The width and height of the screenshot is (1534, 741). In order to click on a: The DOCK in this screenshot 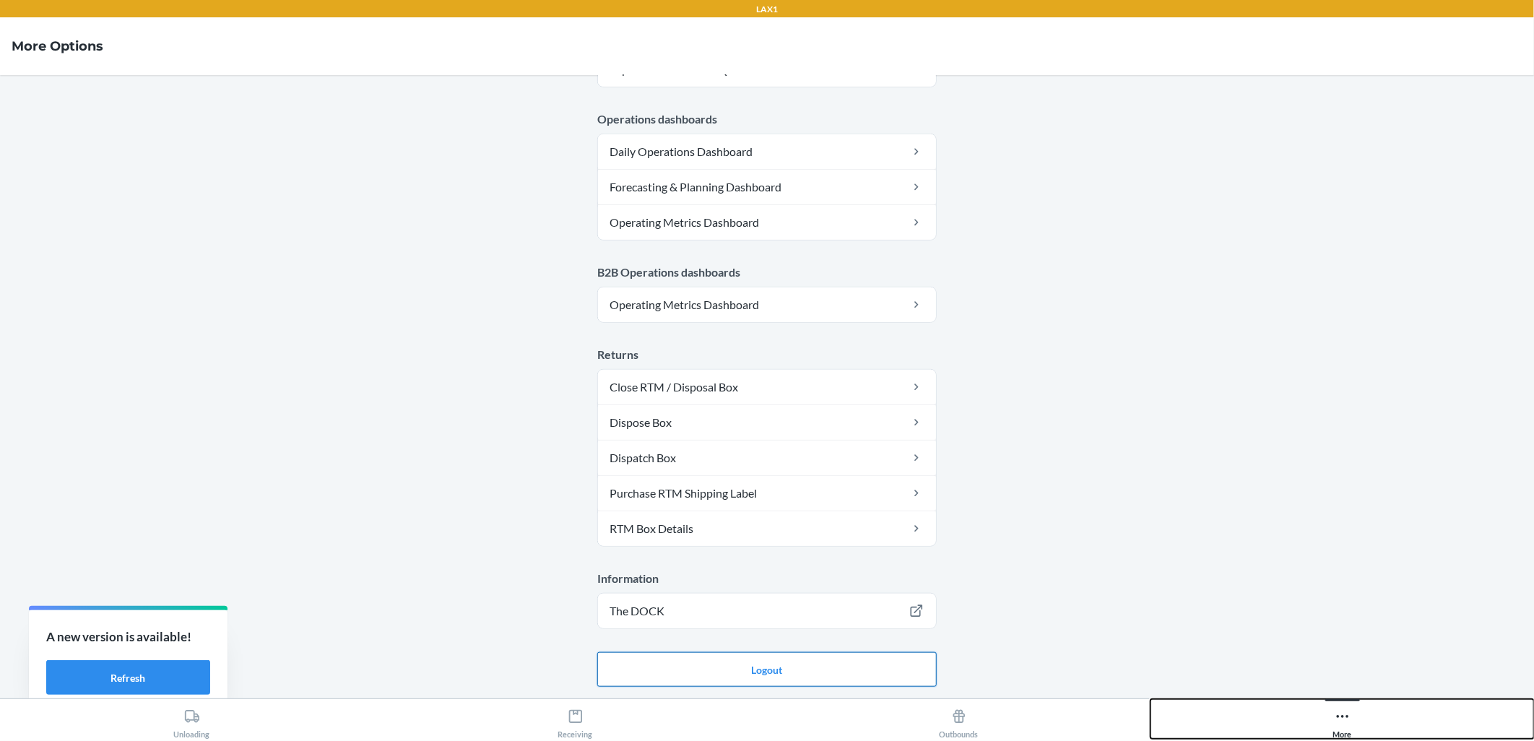, I will do `click(767, 611)`.